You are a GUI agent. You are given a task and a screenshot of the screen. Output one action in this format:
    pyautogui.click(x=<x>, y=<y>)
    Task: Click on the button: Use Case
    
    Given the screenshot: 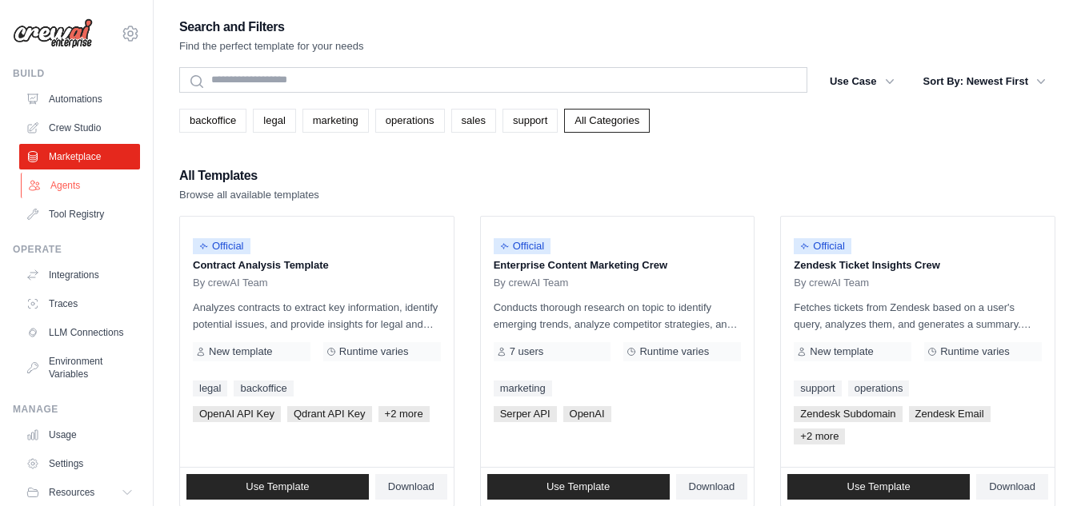 What is the action you would take?
    pyautogui.click(x=862, y=82)
    